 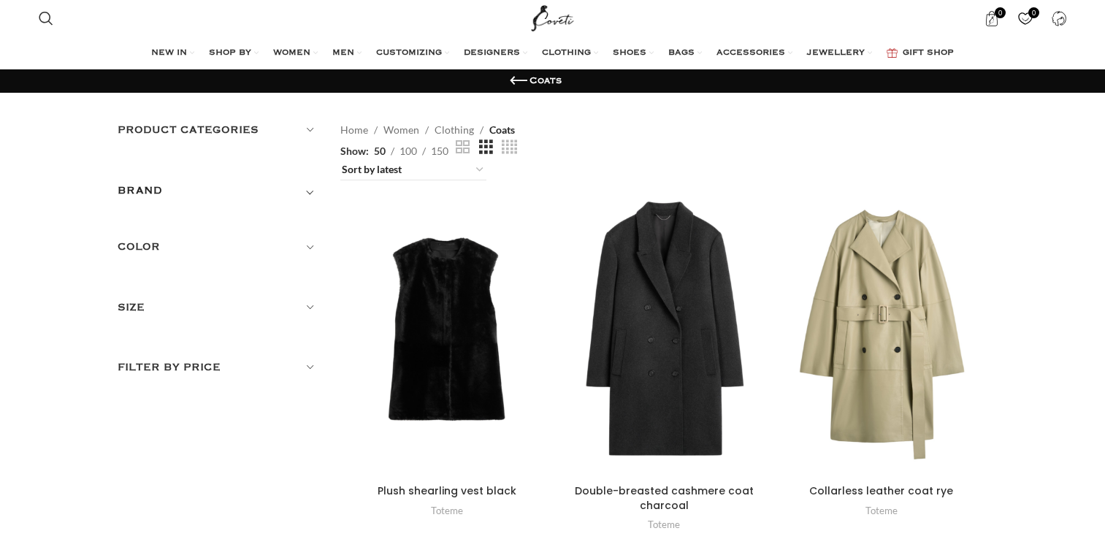 What do you see at coordinates (413, 53) in the screenshot?
I see `a: CUSTOMIZING` at bounding box center [413, 53].